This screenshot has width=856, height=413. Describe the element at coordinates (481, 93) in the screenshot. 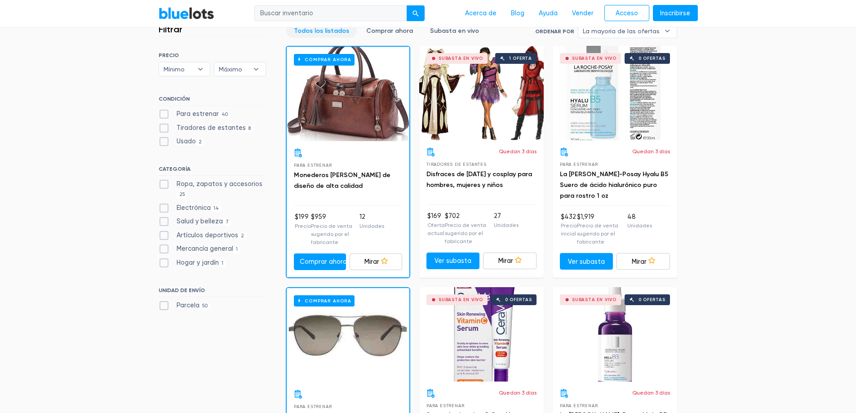

I see `a: Subasta en vivo 1 oferta` at that location.